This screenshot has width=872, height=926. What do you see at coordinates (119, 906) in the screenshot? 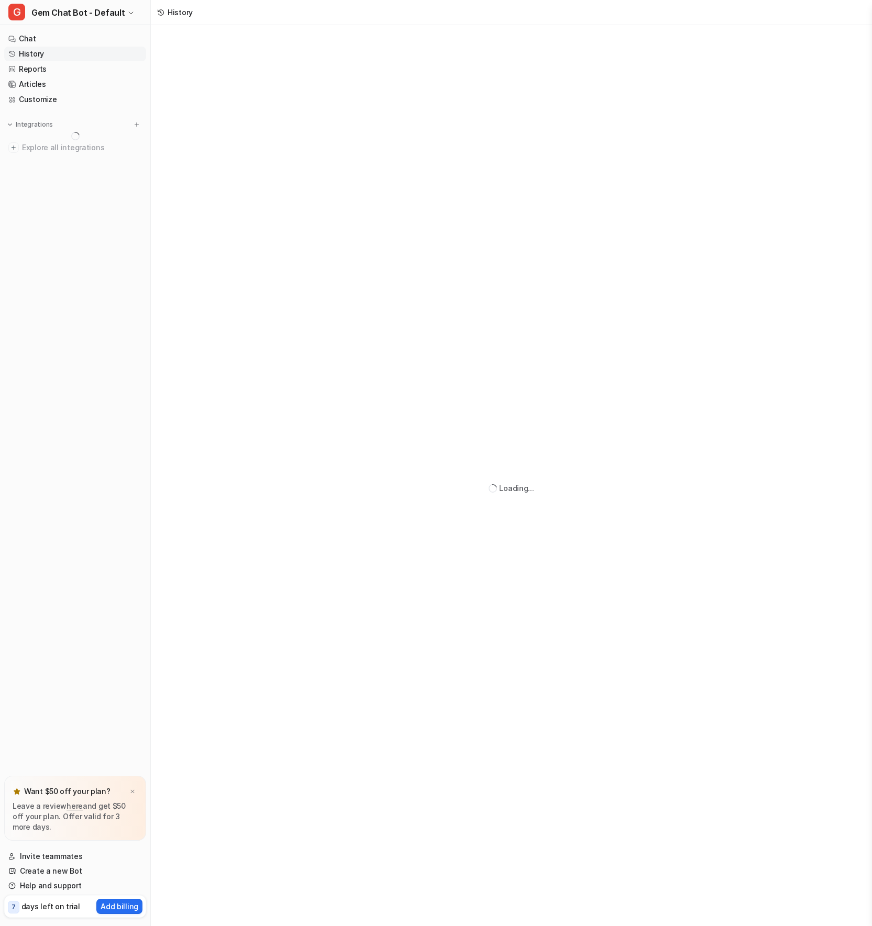
I see `p: Add billing` at bounding box center [119, 906].